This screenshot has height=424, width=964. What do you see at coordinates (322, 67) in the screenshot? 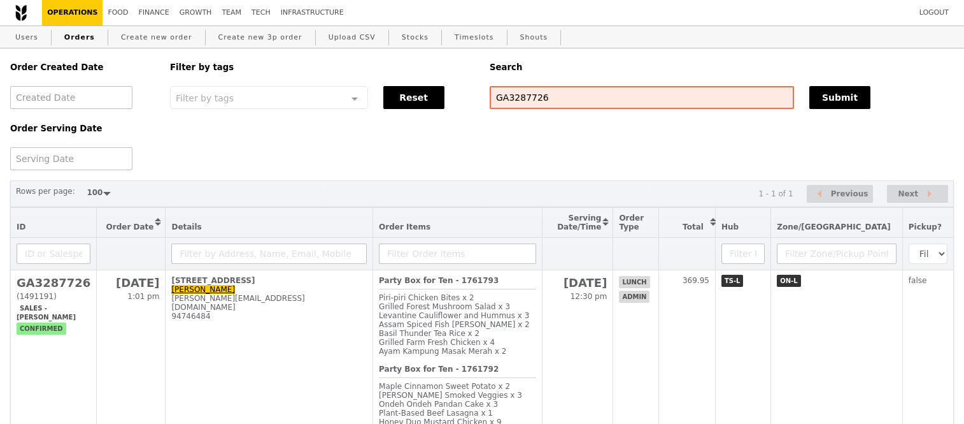
I see `h5: Filter by tags` at bounding box center [322, 67].